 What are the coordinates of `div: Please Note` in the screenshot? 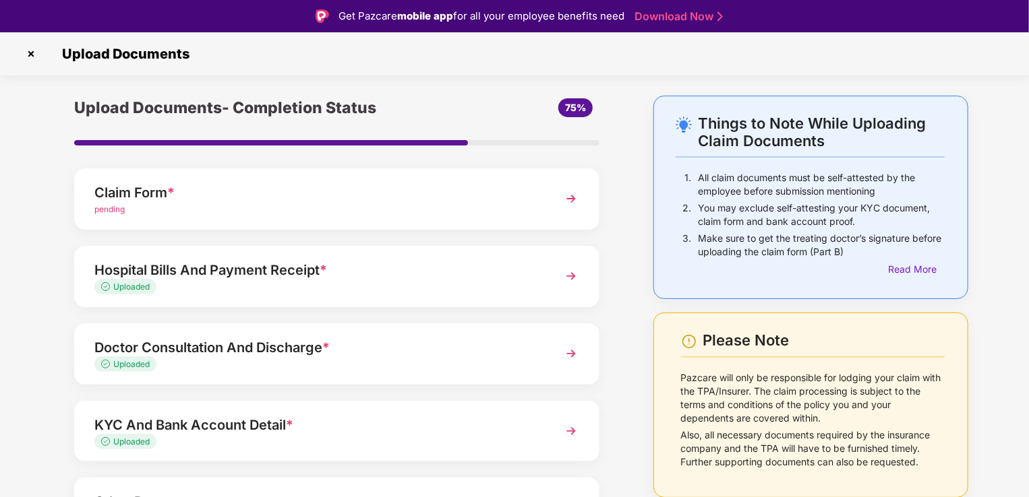 It's located at (823, 340).